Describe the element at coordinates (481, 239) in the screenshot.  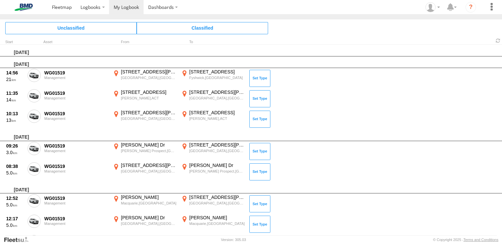
I see `a: Terms and Conditions` at that location.